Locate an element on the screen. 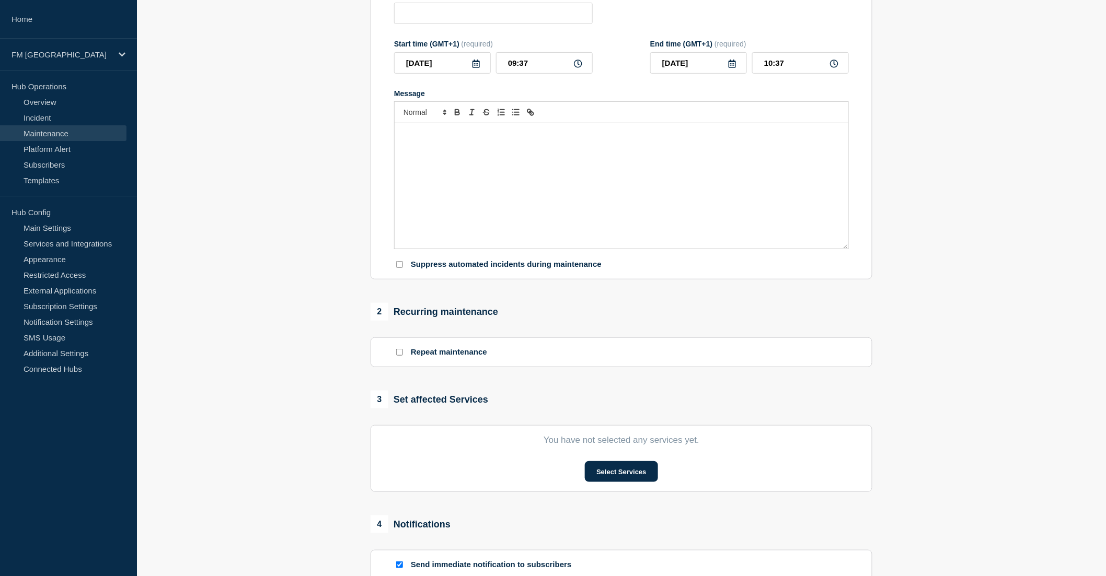 This screenshot has width=1106, height=576. button: Toggle strikethrough text is located at coordinates (486, 112).